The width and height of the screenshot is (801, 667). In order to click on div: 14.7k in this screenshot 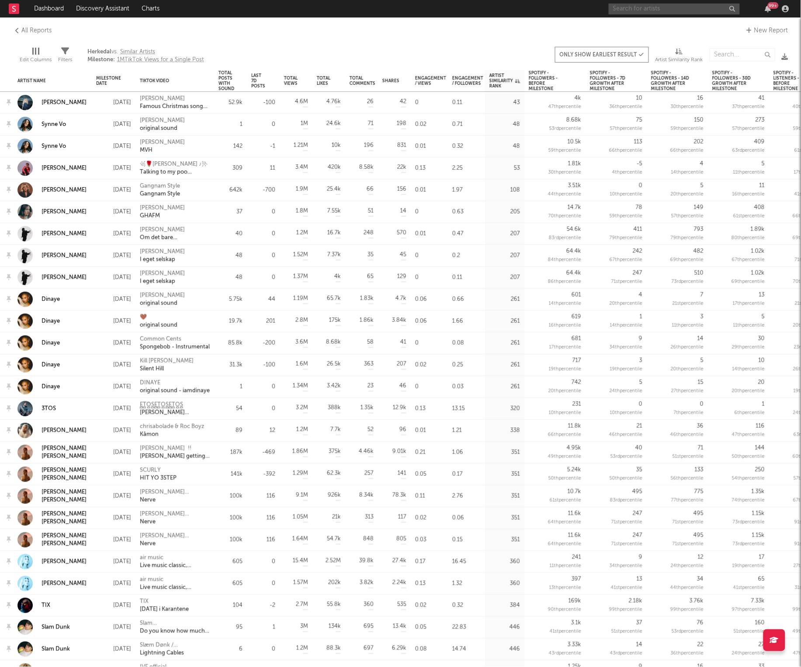, I will do `click(574, 208)`.